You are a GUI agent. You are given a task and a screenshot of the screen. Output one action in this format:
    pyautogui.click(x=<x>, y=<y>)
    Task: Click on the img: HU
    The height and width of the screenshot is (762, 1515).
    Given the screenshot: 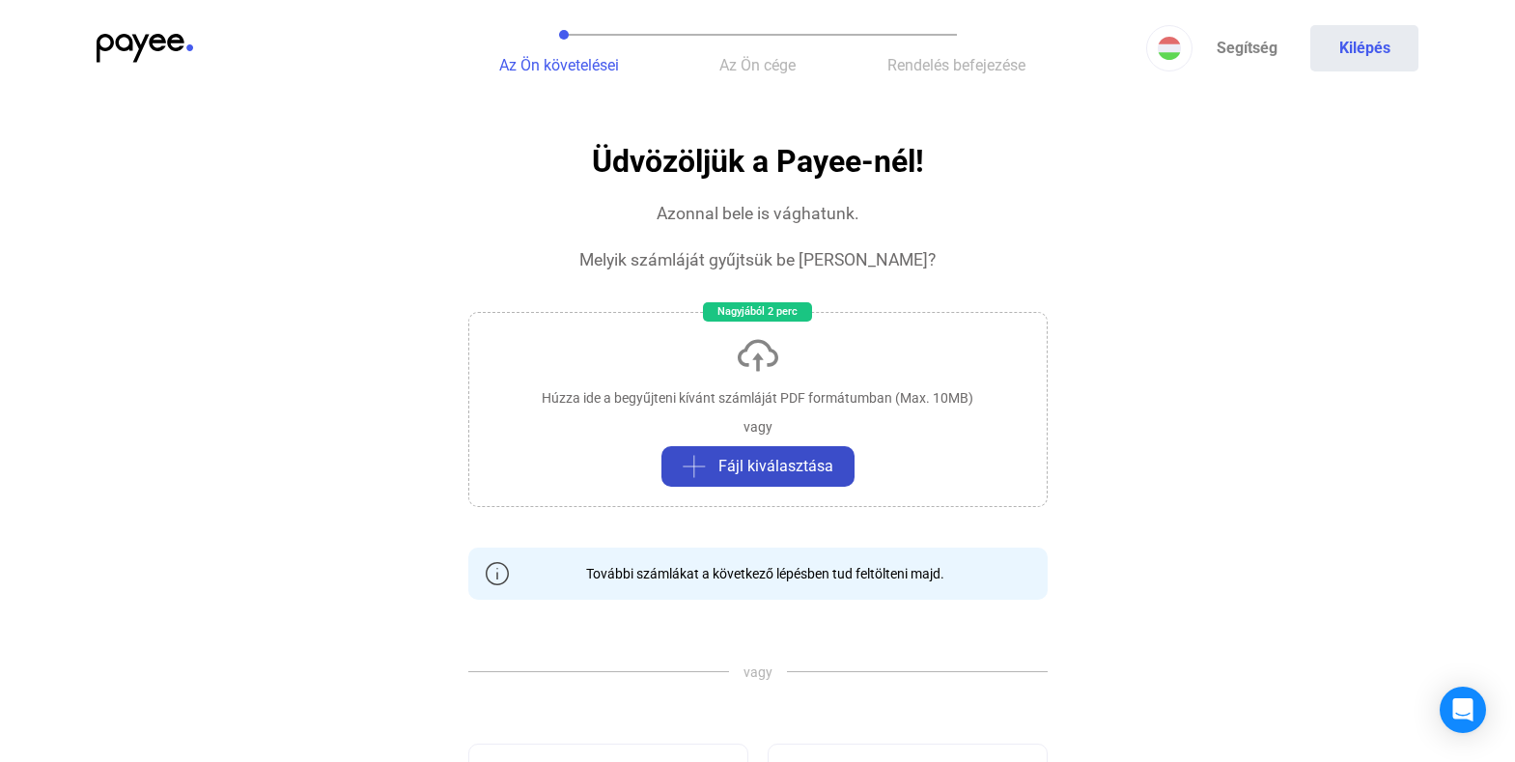 What is the action you would take?
    pyautogui.click(x=1169, y=48)
    